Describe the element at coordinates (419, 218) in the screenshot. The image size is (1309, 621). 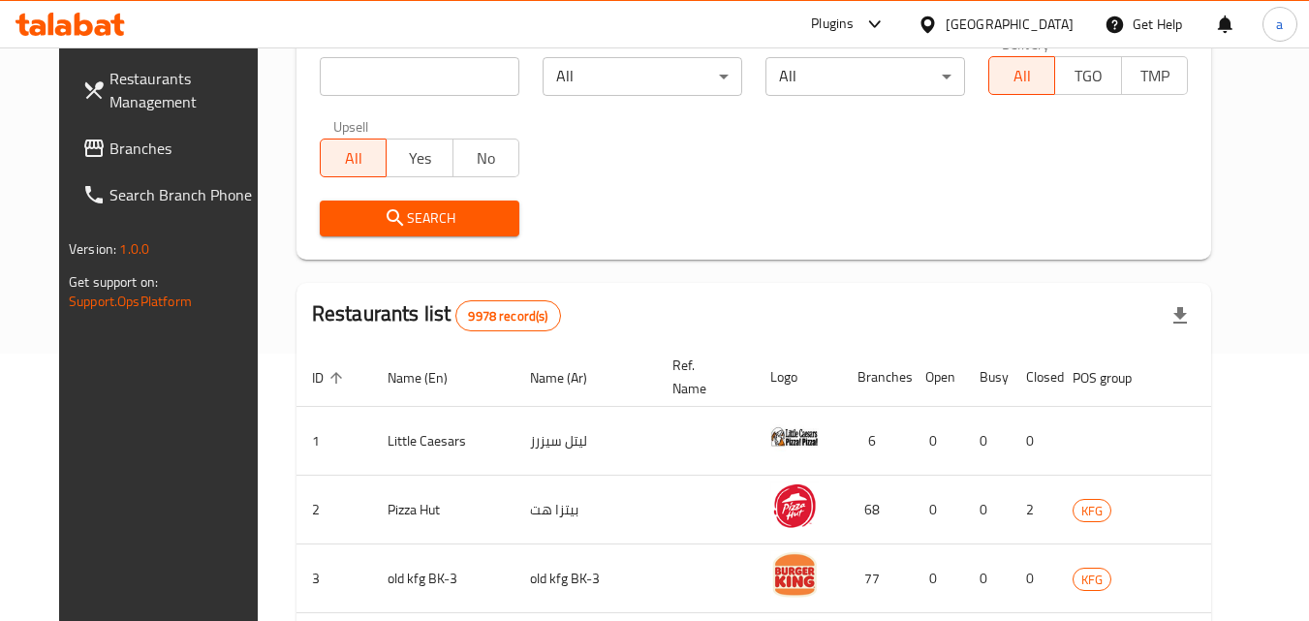
I see `span: Search` at that location.